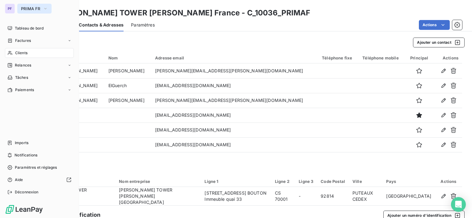 This screenshot has width=472, height=218. What do you see at coordinates (101, 25) in the screenshot?
I see `span: Contacts & Adresses` at bounding box center [101, 25].